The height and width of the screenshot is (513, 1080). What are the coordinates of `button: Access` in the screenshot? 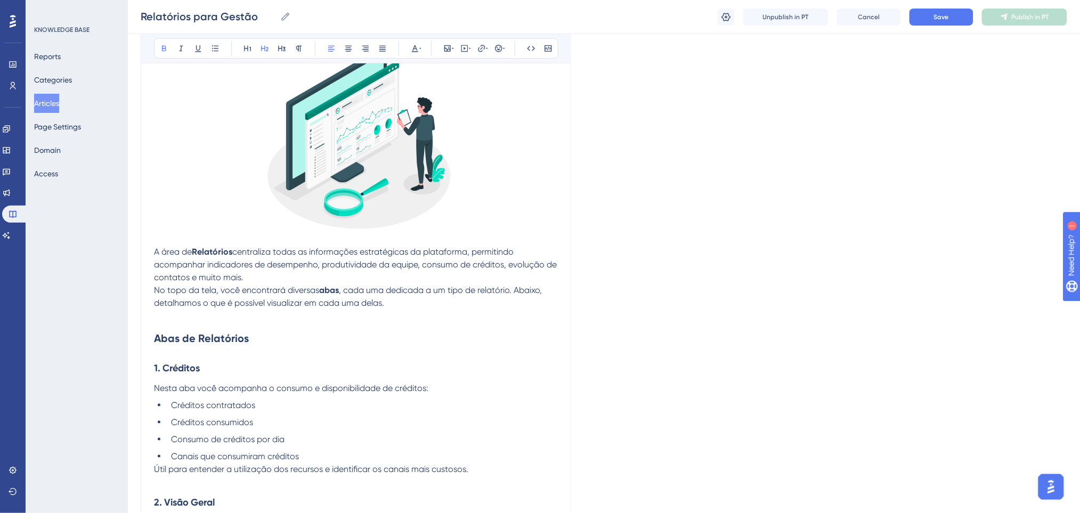 It's located at (46, 174).